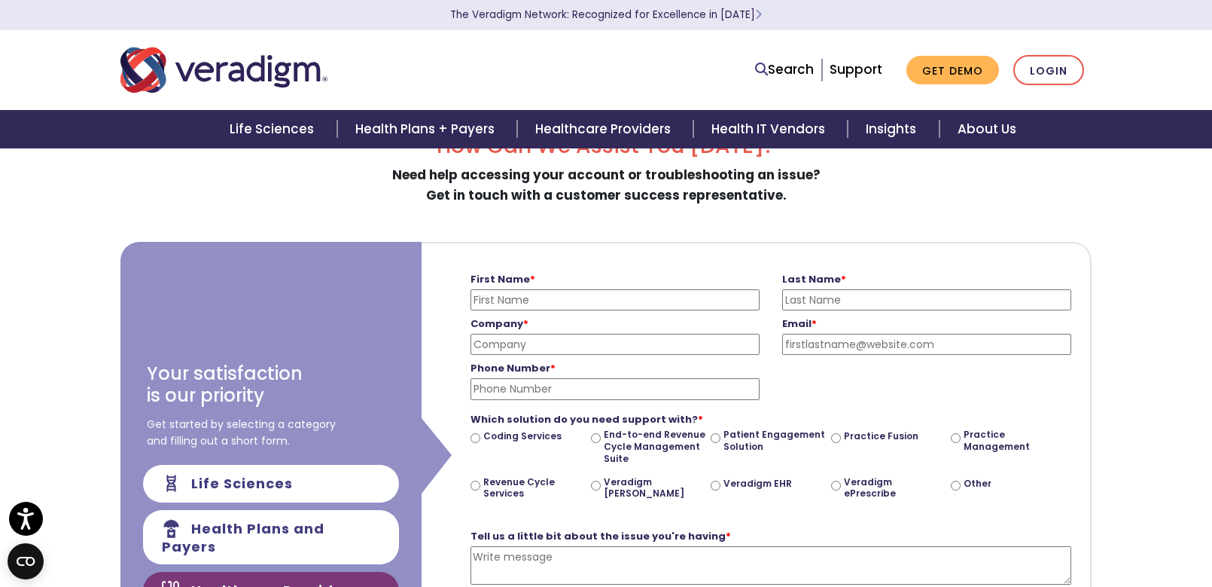  I want to click on strong: Email, so click(800, 323).